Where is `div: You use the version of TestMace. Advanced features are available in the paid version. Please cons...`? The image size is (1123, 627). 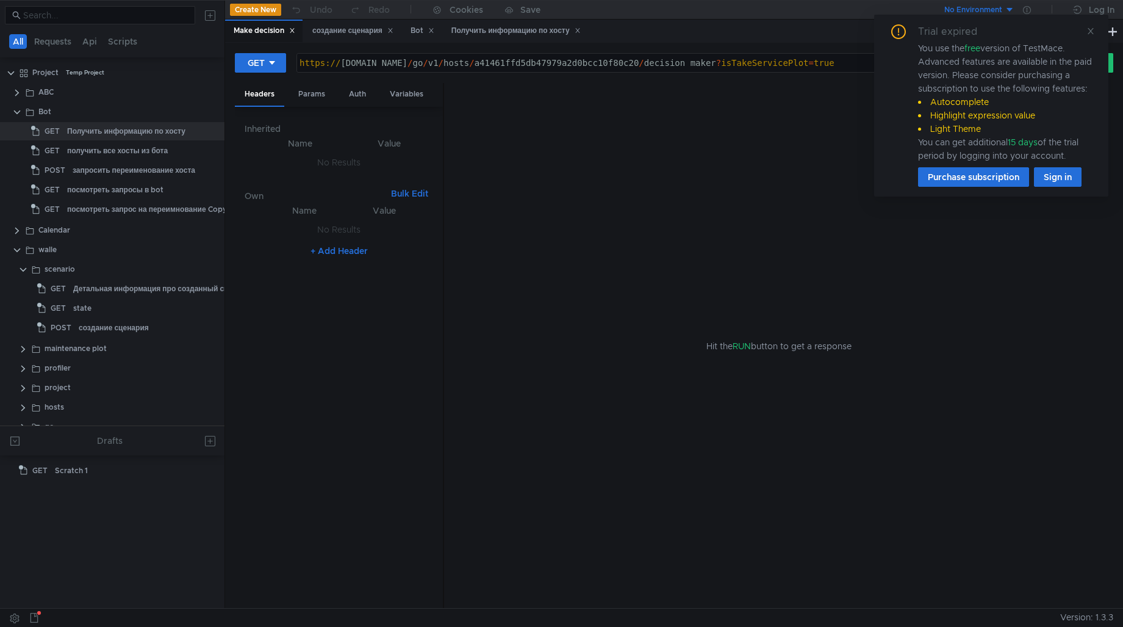
div: You use the version of TestMace. Advanced features are available in the paid version. Please cons... is located at coordinates (1006, 102).